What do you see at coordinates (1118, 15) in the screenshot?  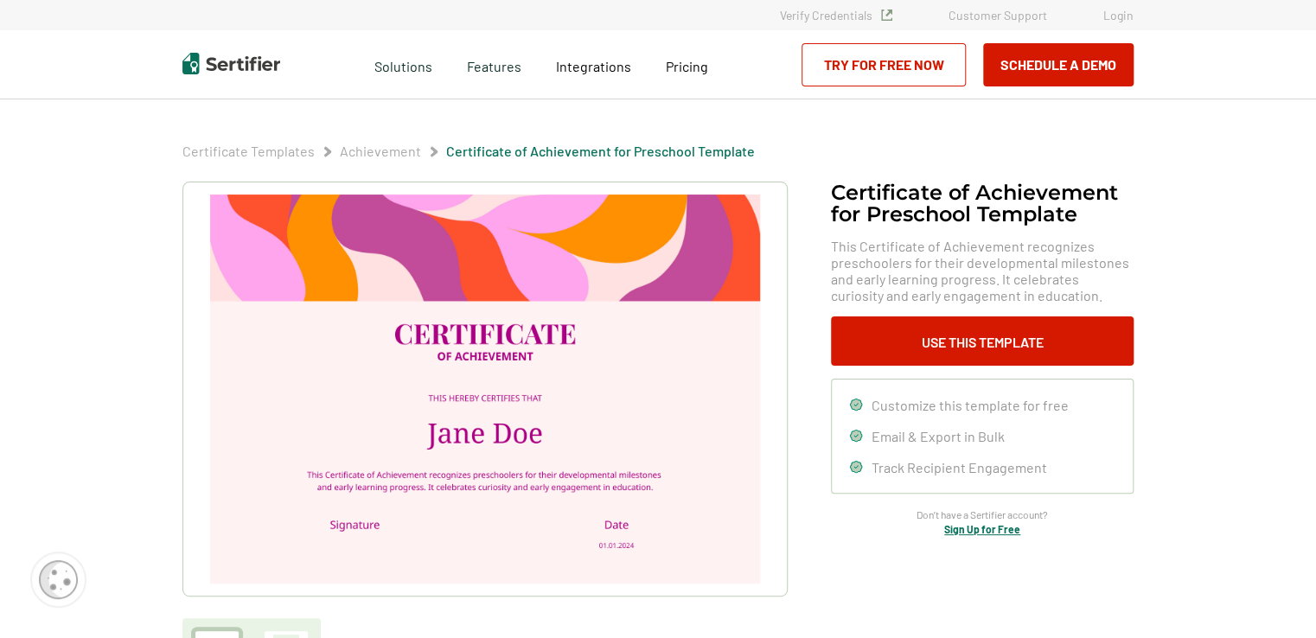 I see `a: Login` at bounding box center [1118, 15].